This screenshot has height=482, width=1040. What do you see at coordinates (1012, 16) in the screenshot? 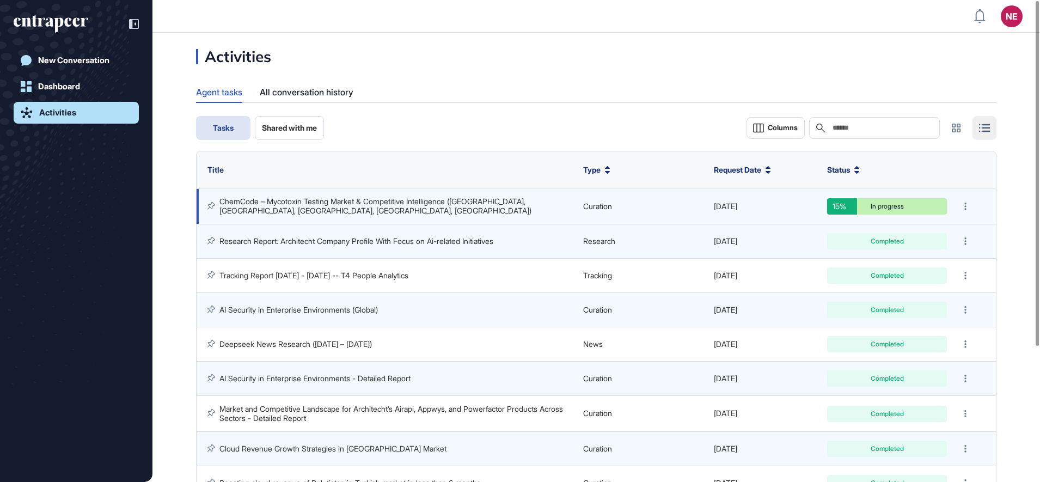
I see `div: NE` at bounding box center [1012, 16].